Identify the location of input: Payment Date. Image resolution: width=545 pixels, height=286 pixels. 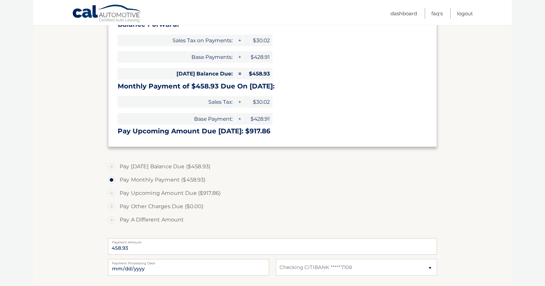
(188, 267).